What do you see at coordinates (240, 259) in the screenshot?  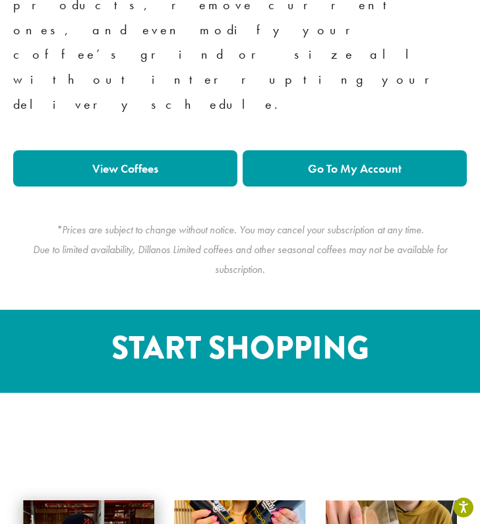 I see `em: Due to limited availability, Dillanos Limited coffees and other seasonal coffees may not be avail...` at bounding box center [240, 259].